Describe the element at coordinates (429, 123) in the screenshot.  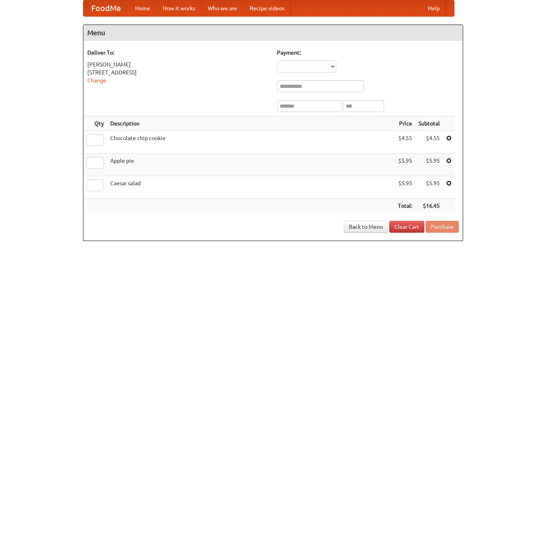
I see `th: Subtotal` at that location.